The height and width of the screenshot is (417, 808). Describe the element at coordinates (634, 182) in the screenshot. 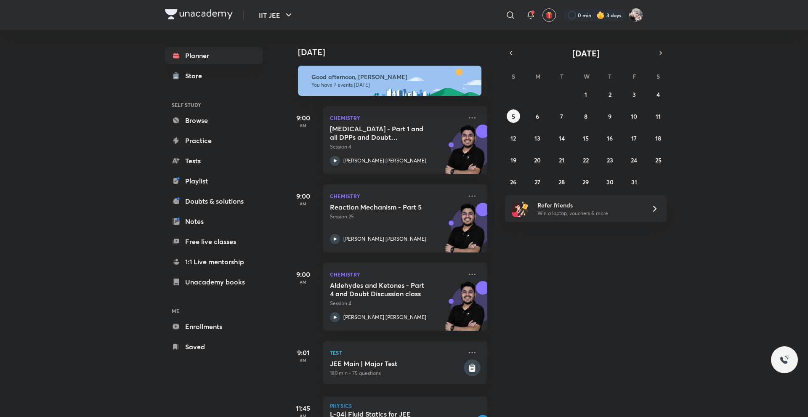

I see `button: October 31, 2025` at that location.